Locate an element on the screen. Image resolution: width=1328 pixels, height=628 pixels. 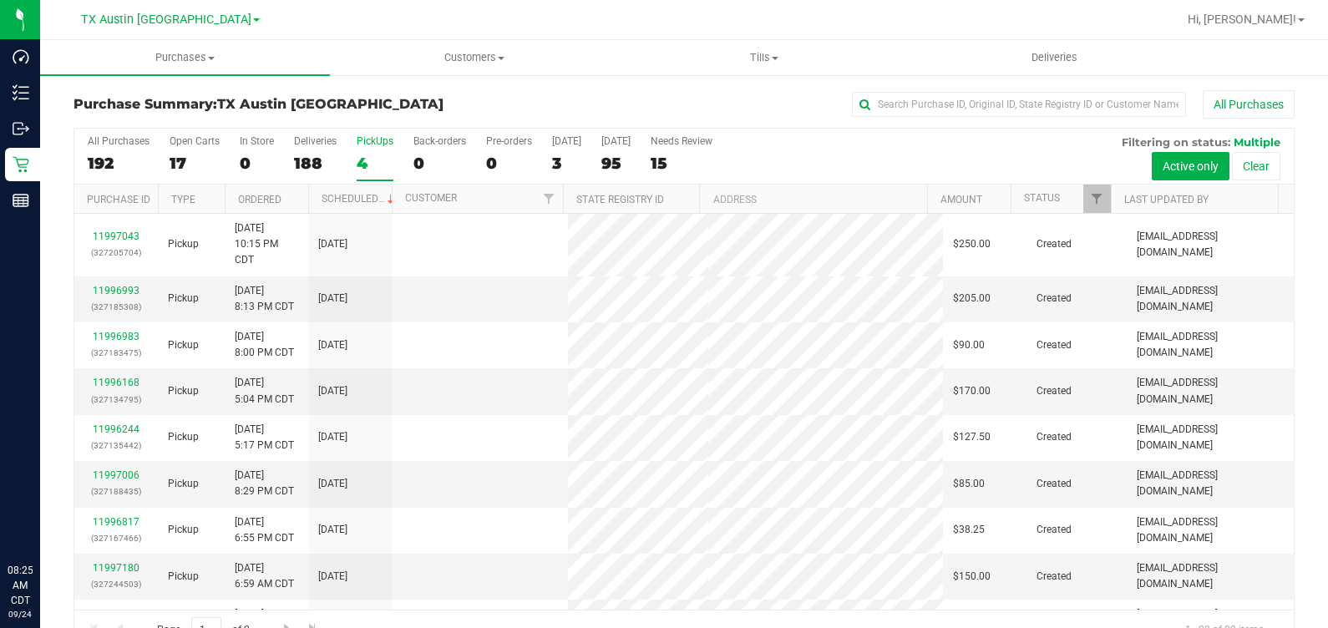
a: Deliveries is located at coordinates (1054, 58).